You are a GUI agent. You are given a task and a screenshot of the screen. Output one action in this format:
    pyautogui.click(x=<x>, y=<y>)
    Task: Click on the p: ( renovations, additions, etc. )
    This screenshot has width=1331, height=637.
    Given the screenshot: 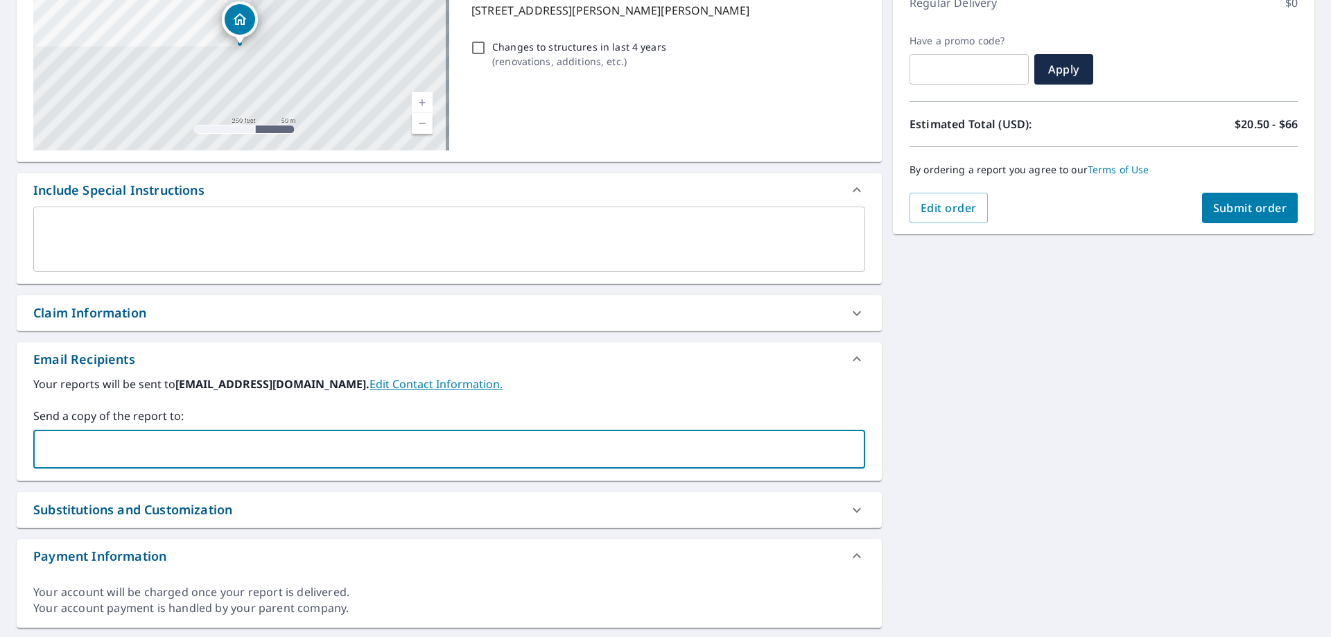 What is the action you would take?
    pyautogui.click(x=579, y=61)
    